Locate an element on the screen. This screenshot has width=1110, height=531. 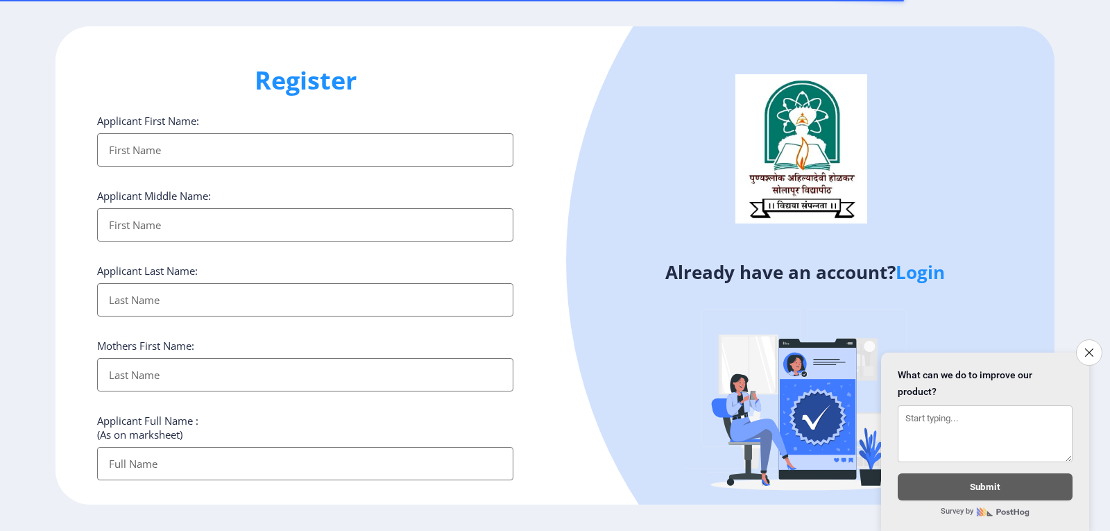
label: Applicant Last Name: is located at coordinates (147, 271).